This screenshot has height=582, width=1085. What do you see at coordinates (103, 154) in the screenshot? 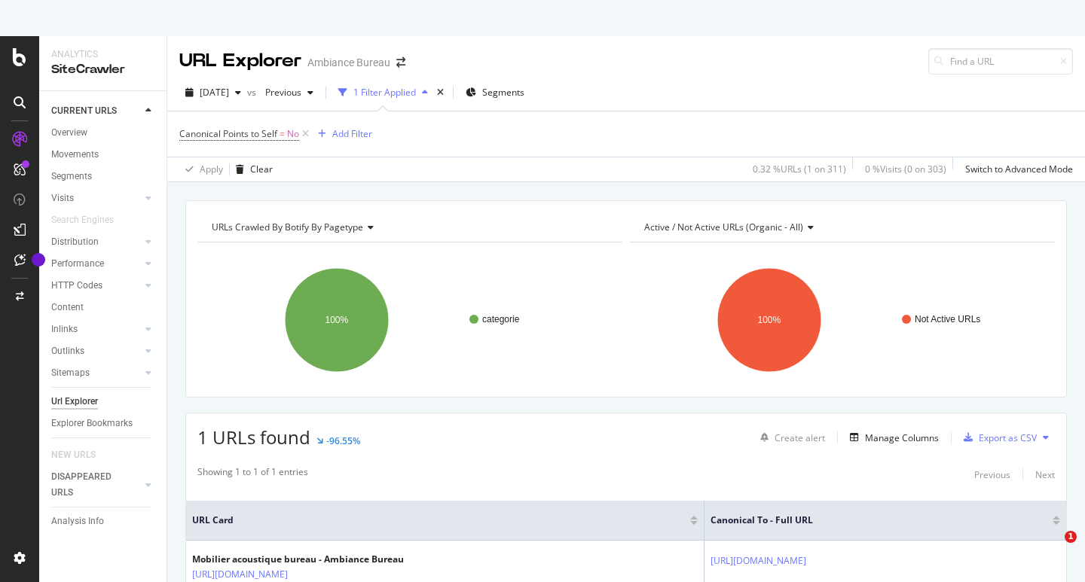
I see `a: Movements` at bounding box center [103, 154].